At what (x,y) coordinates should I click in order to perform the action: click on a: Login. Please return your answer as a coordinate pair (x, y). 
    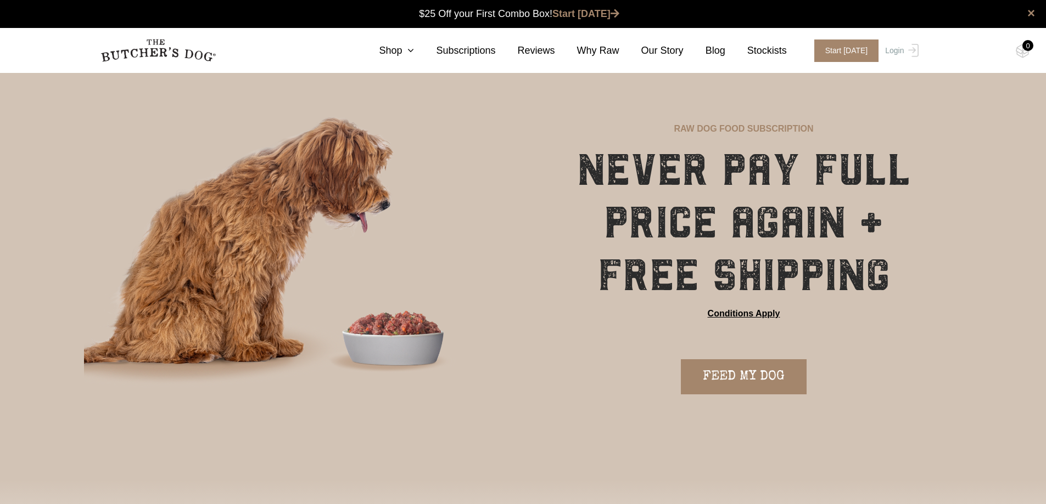
    Looking at the image, I should click on (900, 51).